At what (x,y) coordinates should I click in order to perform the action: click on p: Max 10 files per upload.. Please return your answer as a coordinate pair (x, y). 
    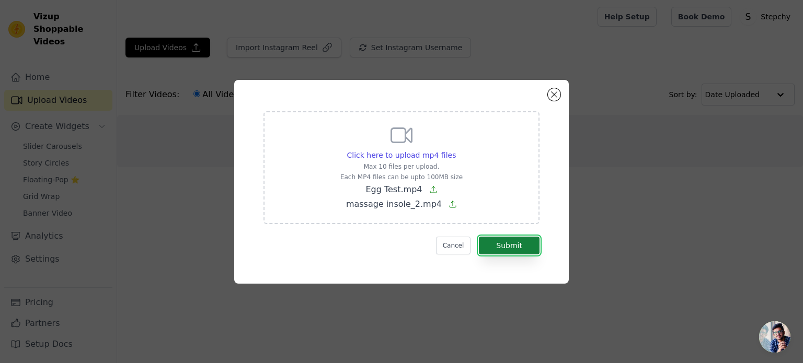
    Looking at the image, I should click on (402, 167).